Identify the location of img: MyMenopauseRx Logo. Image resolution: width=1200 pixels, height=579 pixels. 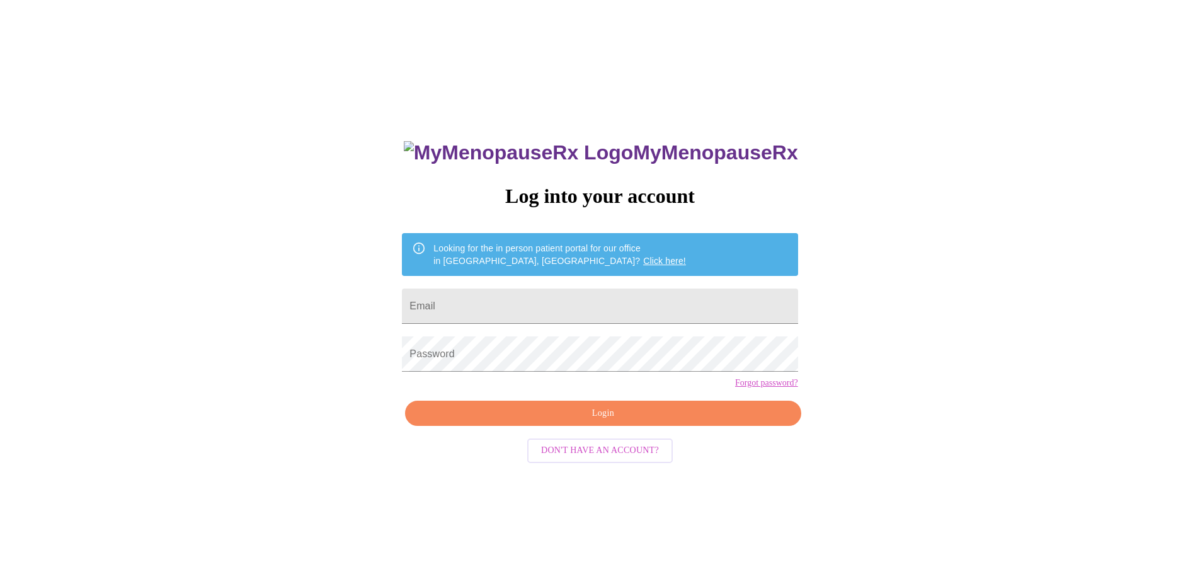
(518, 152).